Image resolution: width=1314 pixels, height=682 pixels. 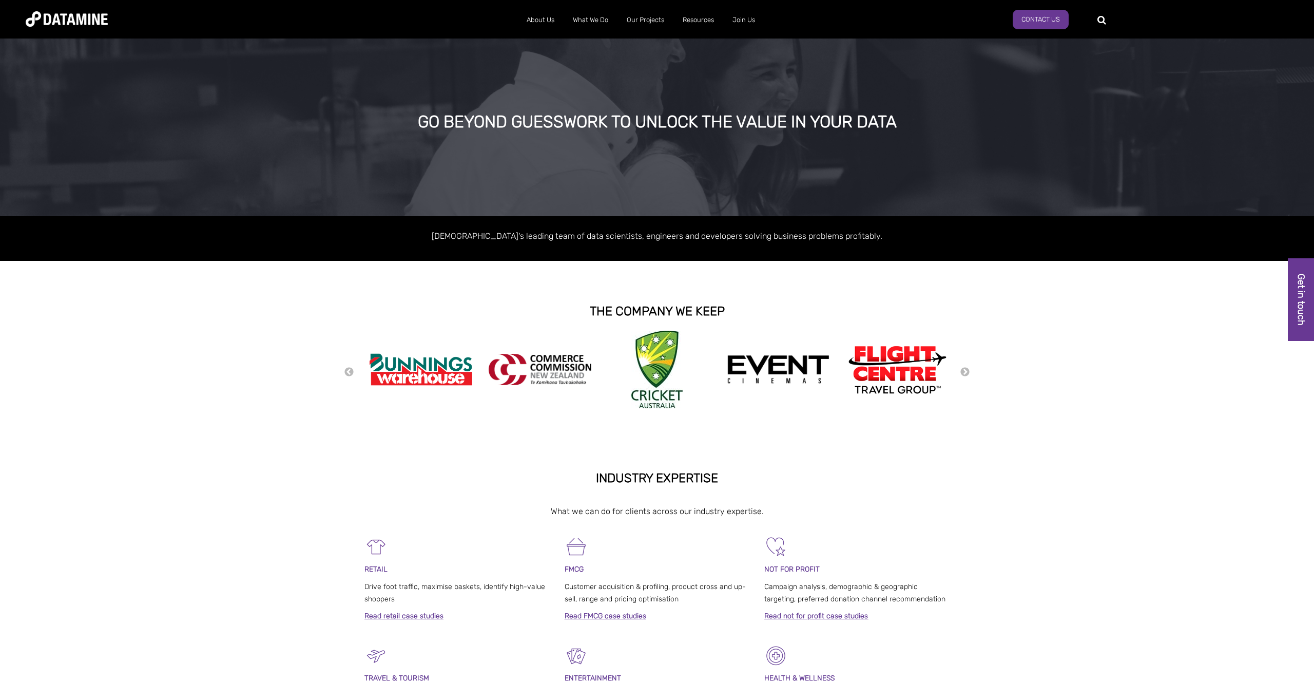 What do you see at coordinates (657, 122) in the screenshot?
I see `div: GO BEYOND GUESSWORK TO UNLOCK THE VALUE IN YOUR DATA` at bounding box center [657, 122].